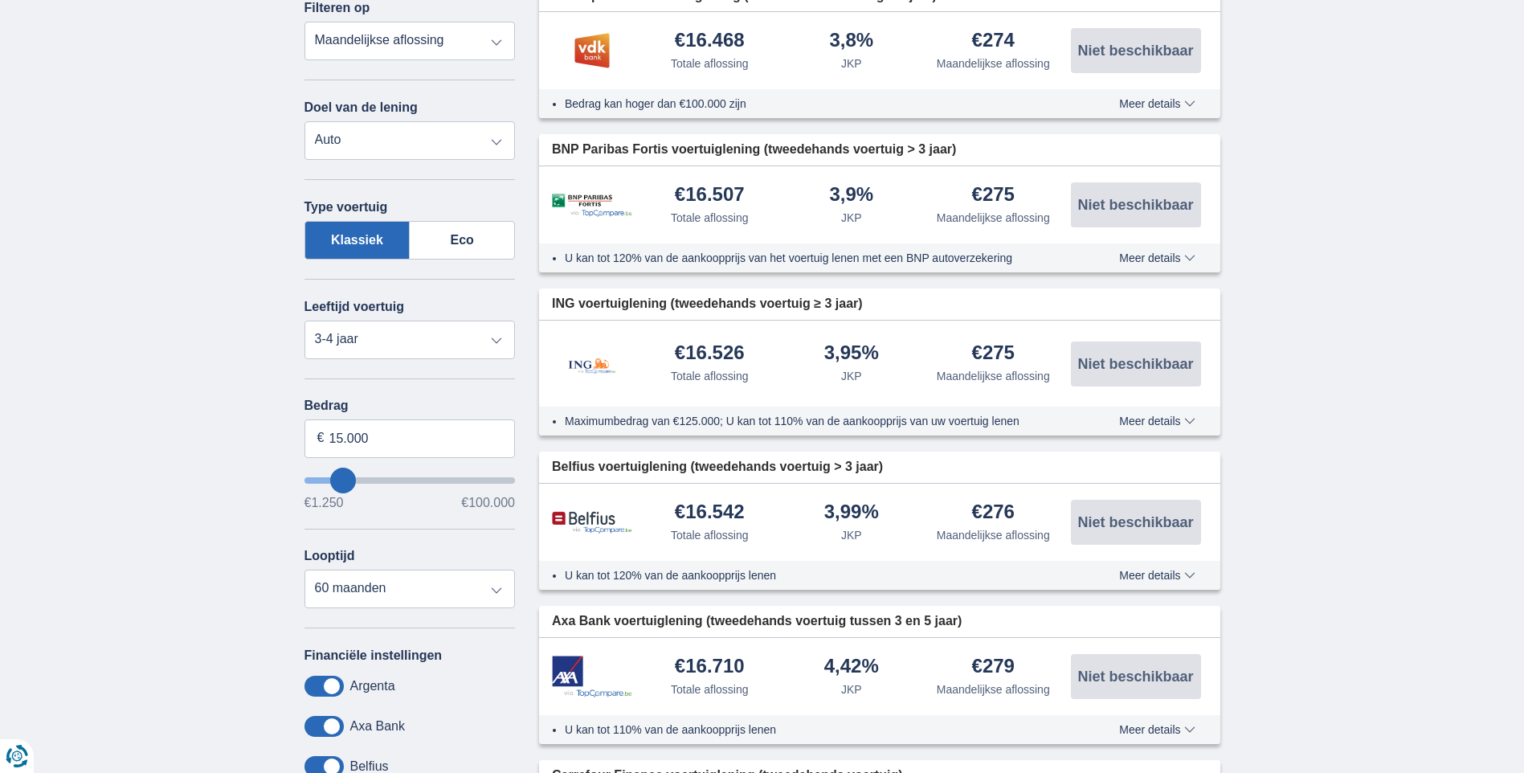 This screenshot has width=1524, height=773. I want to click on div: 3,8%, so click(851, 41).